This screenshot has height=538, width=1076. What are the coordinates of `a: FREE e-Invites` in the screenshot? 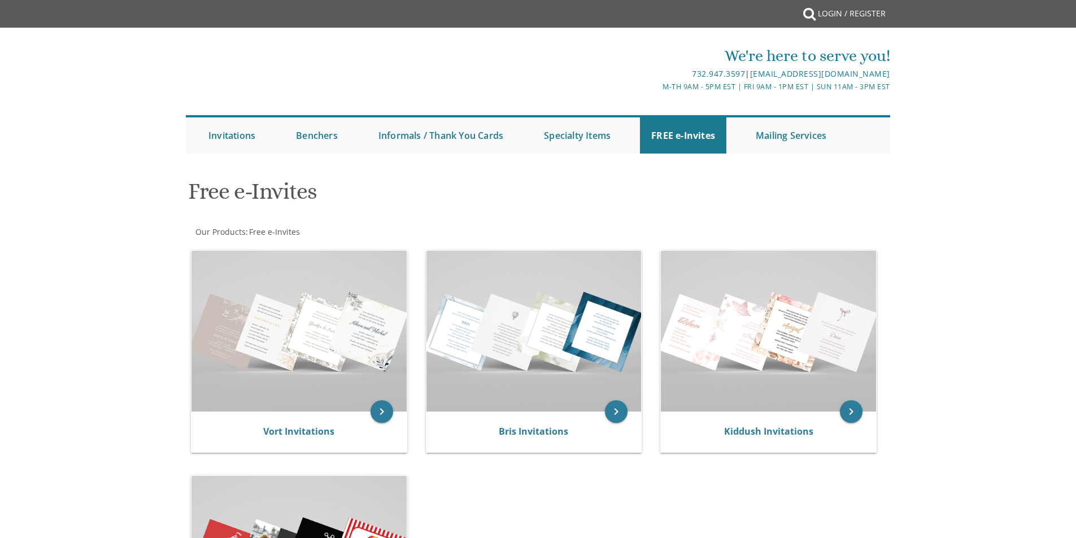 It's located at (683, 136).